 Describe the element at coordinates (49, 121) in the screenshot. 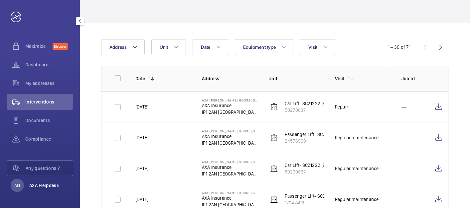

I see `span: Documents` at that location.